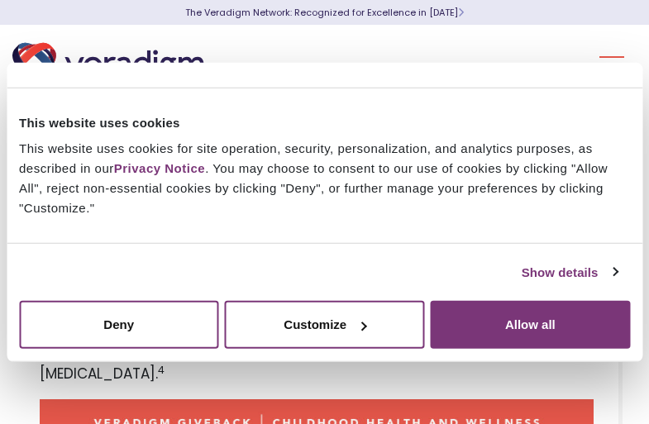  I want to click on button: Customize, so click(324, 325).